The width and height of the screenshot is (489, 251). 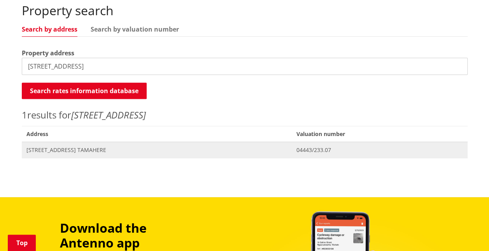 I want to click on input: e.g. Duke Street NGARUAWAHIA, so click(x=245, y=66).